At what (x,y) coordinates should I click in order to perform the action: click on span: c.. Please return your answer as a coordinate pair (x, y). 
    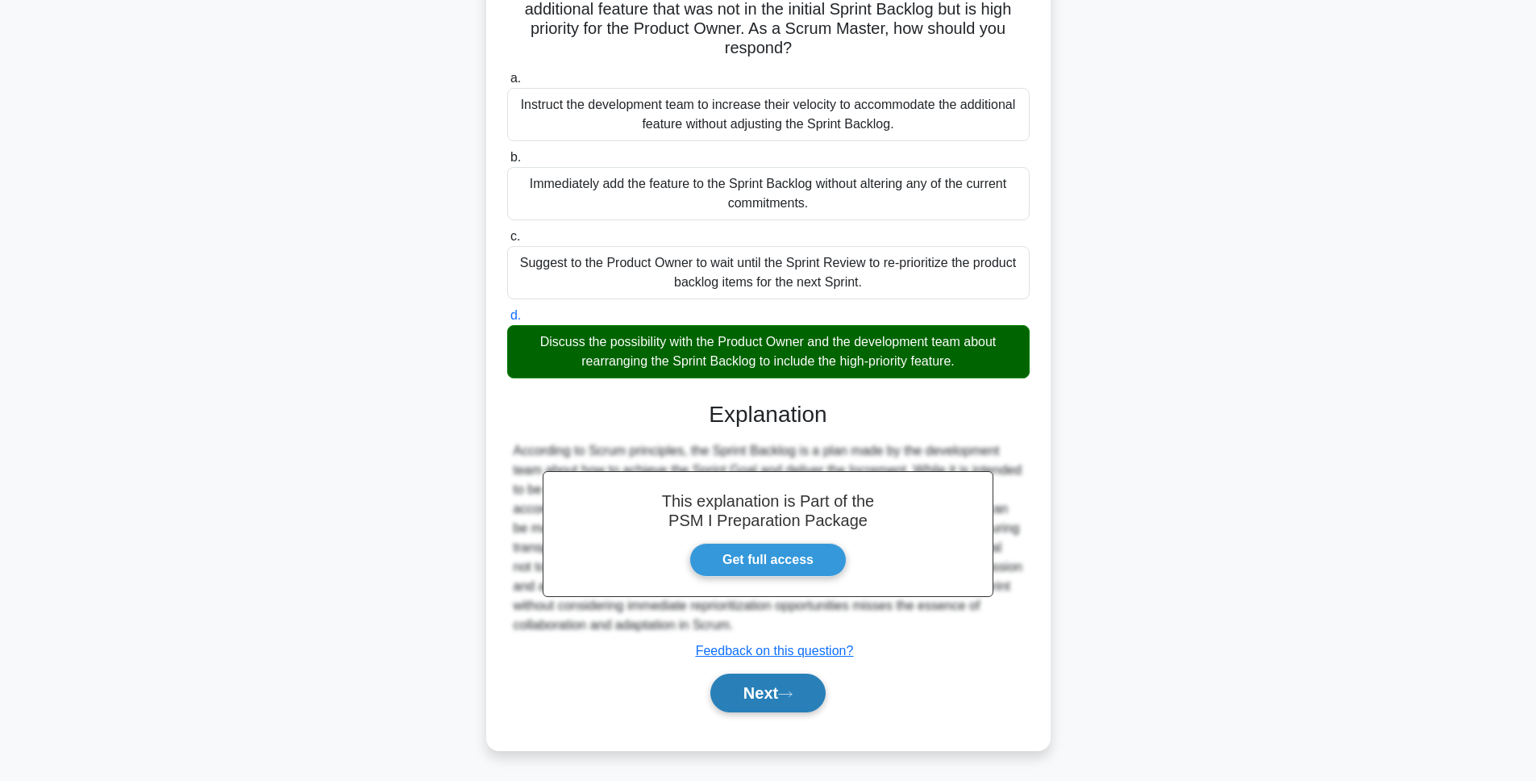
    Looking at the image, I should click on (515, 235).